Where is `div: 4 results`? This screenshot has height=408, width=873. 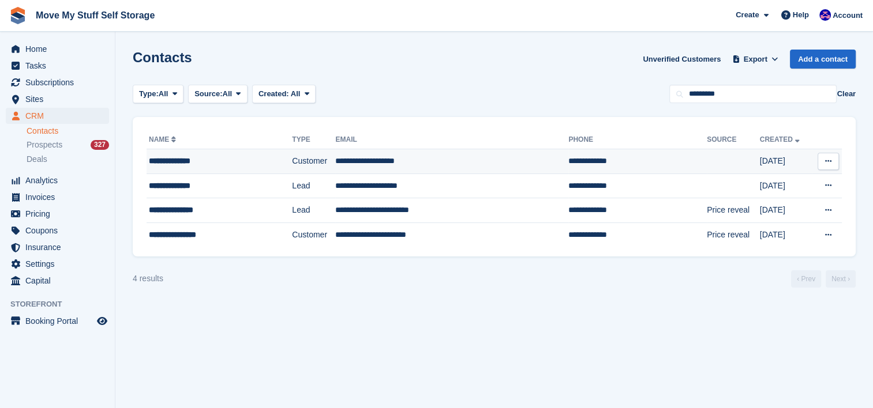
div: 4 results is located at coordinates (148, 279).